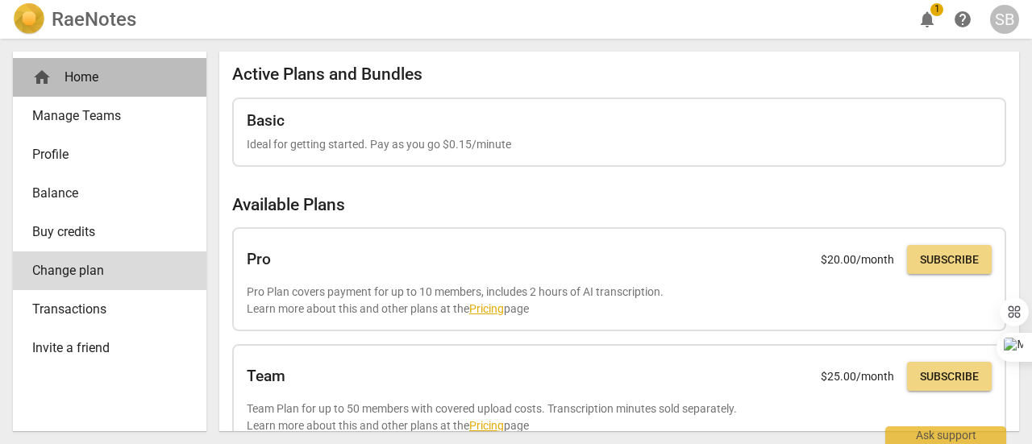  I want to click on span: Balance, so click(103, 194).